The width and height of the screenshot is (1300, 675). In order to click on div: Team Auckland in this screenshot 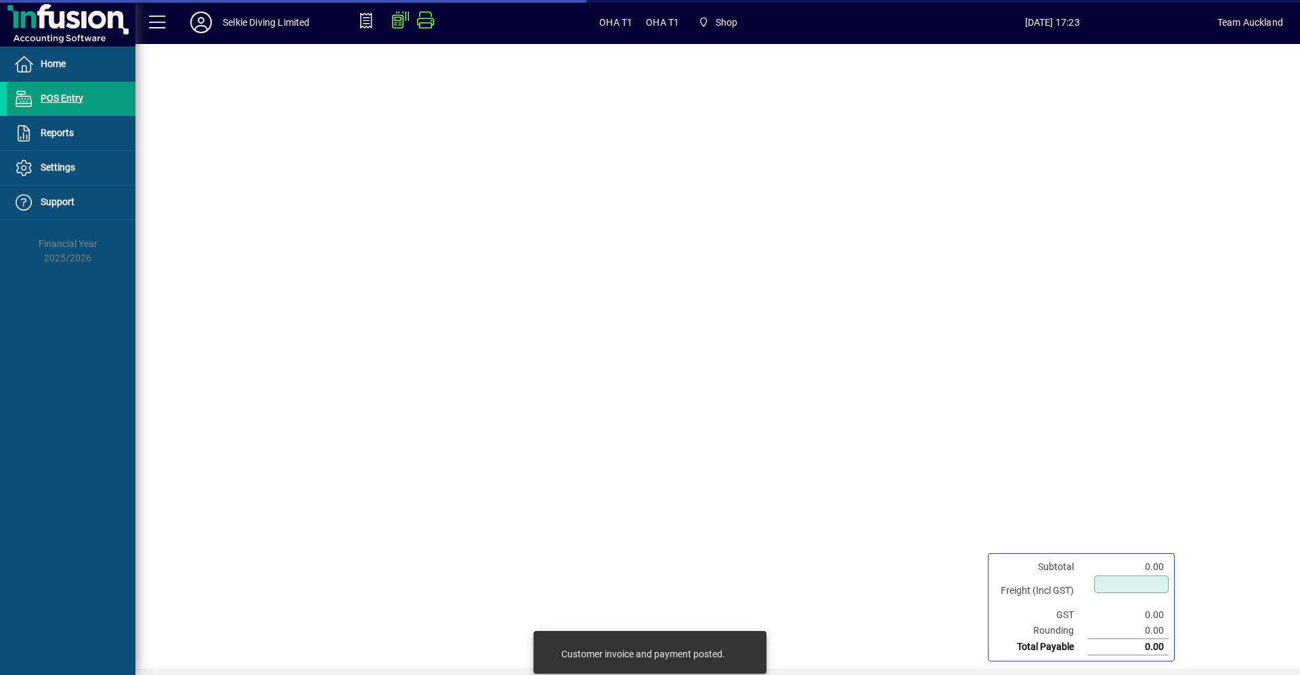, I will do `click(1250, 22)`.